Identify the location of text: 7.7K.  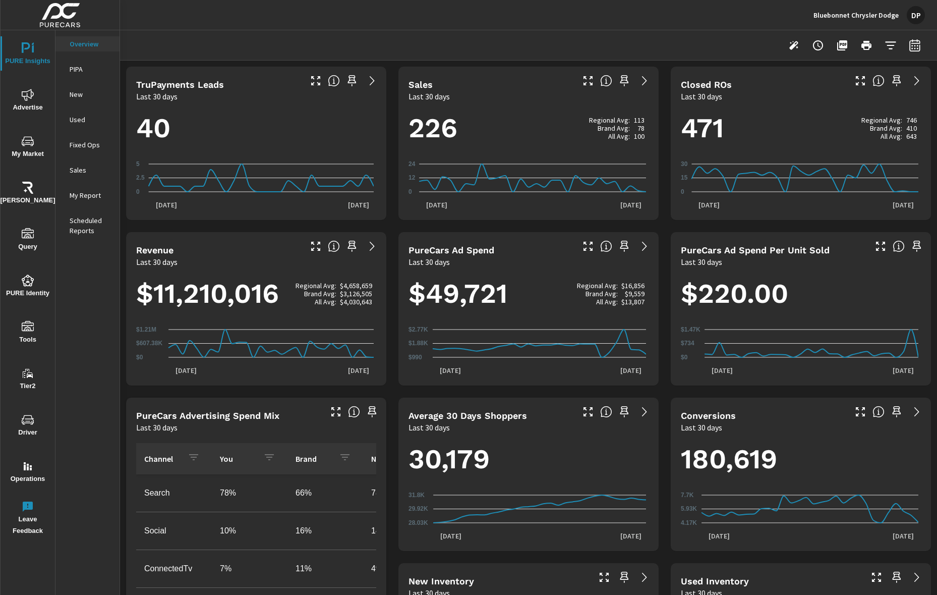
(688, 495).